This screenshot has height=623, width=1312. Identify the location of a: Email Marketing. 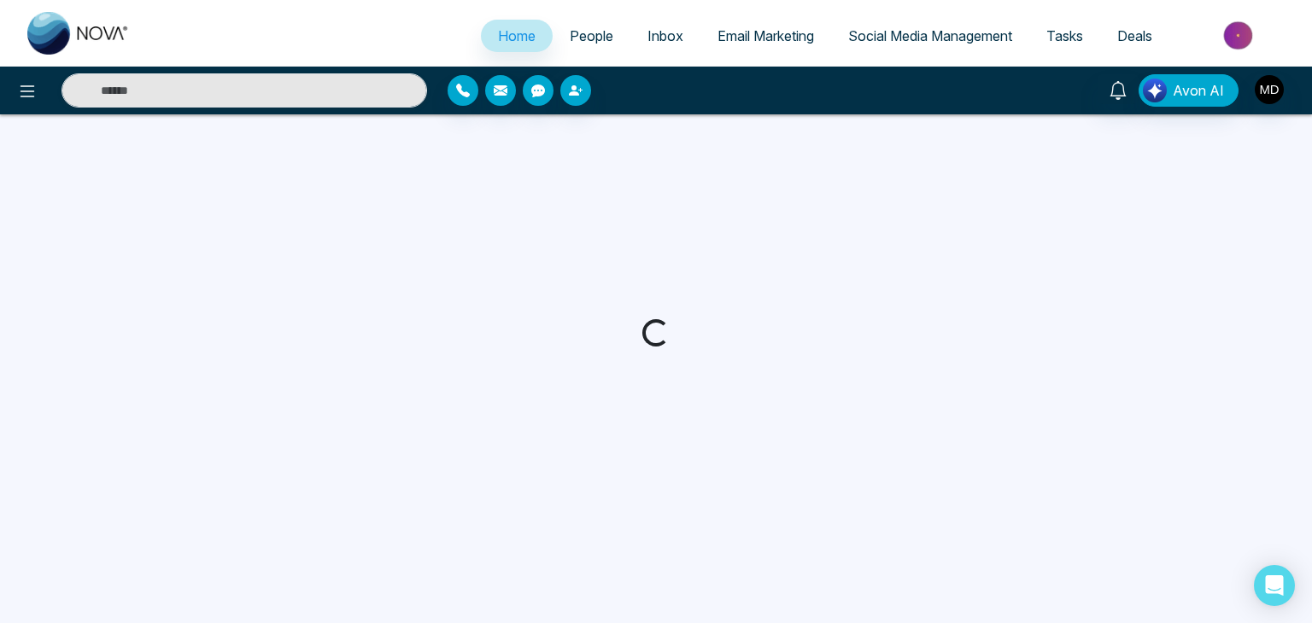
(765, 36).